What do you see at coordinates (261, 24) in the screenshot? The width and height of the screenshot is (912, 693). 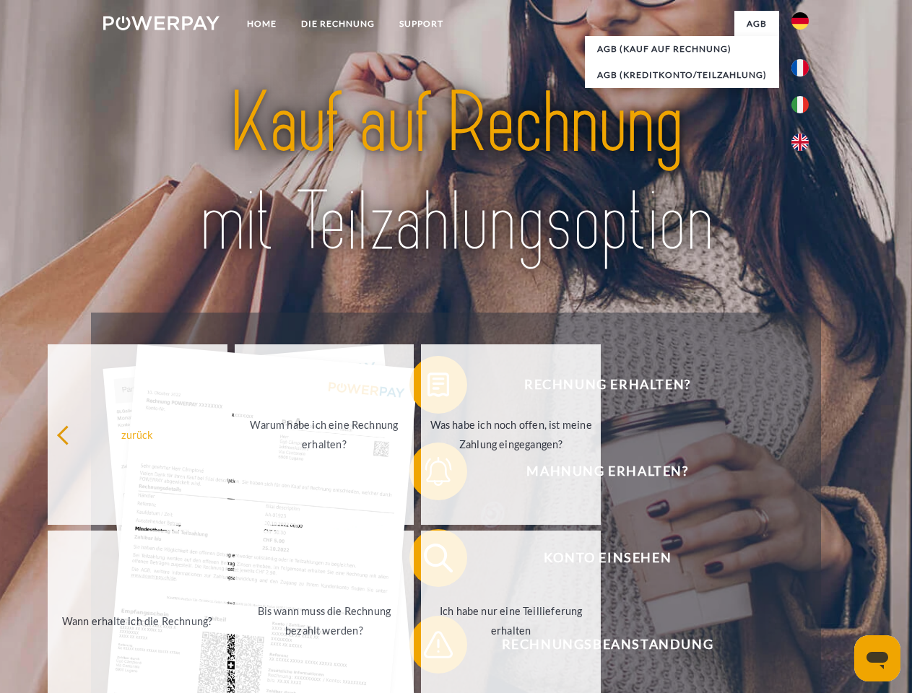 I see `a: Home` at bounding box center [261, 24].